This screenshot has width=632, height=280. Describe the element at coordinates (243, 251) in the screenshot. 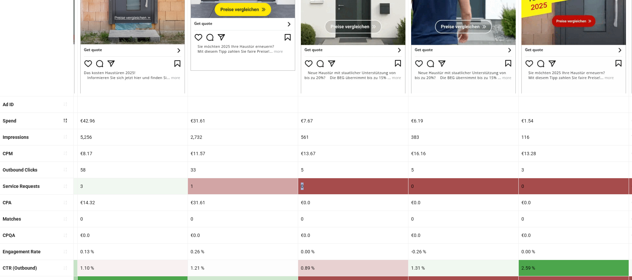

I see `div: 0.26 %` at that location.